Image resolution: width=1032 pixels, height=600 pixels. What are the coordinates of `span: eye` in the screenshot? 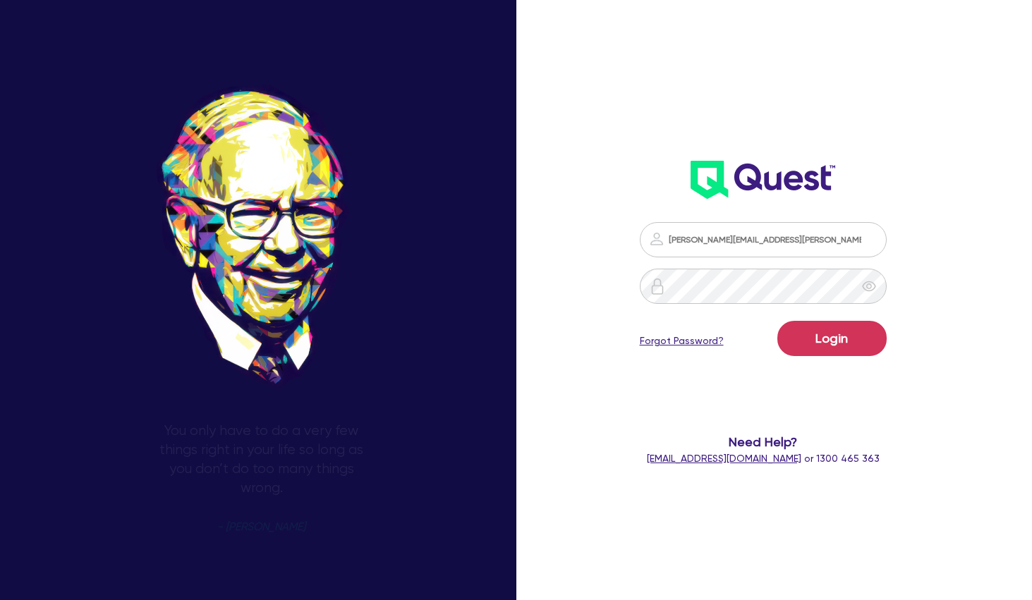 It's located at (869, 286).